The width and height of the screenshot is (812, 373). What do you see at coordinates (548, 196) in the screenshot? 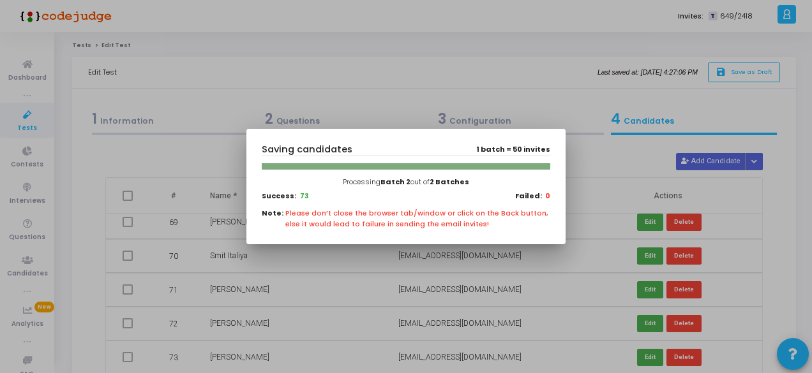
I see `b: 0` at bounding box center [548, 196].